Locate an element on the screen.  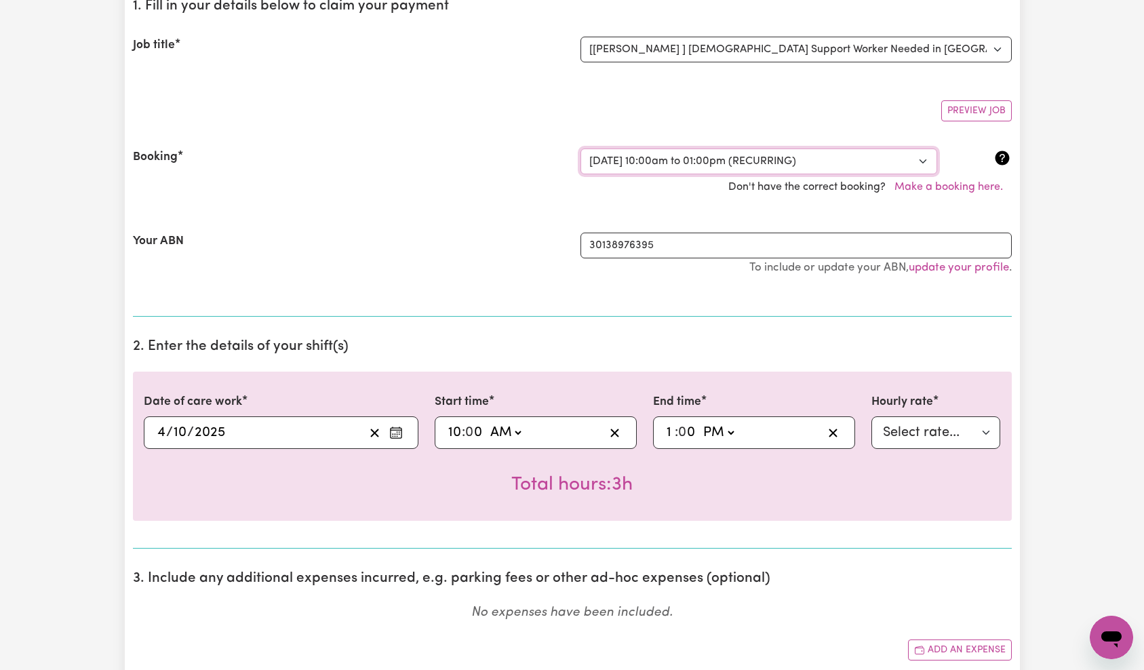
button: Preview Job is located at coordinates (977, 111).